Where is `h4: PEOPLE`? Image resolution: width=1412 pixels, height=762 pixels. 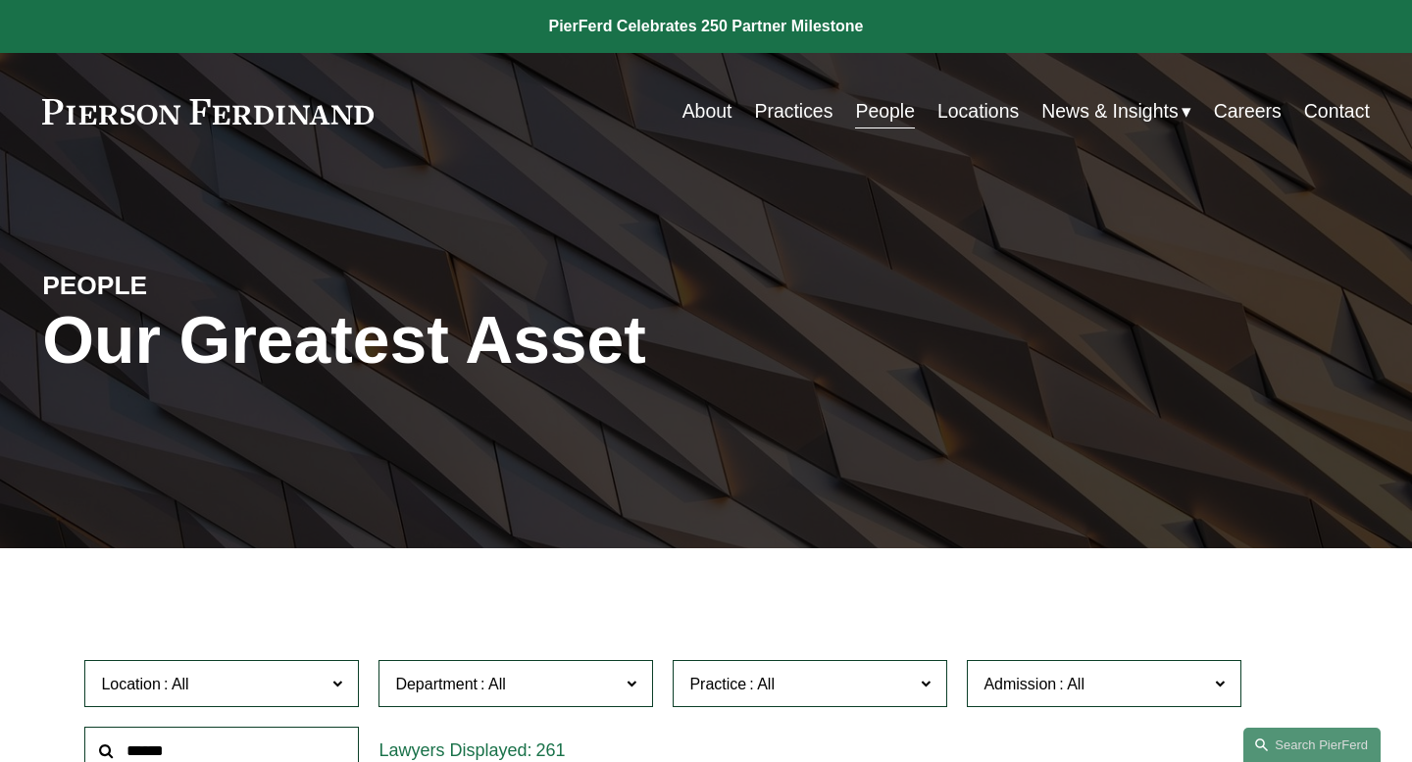
h4: PEOPLE is located at coordinates (208, 285).